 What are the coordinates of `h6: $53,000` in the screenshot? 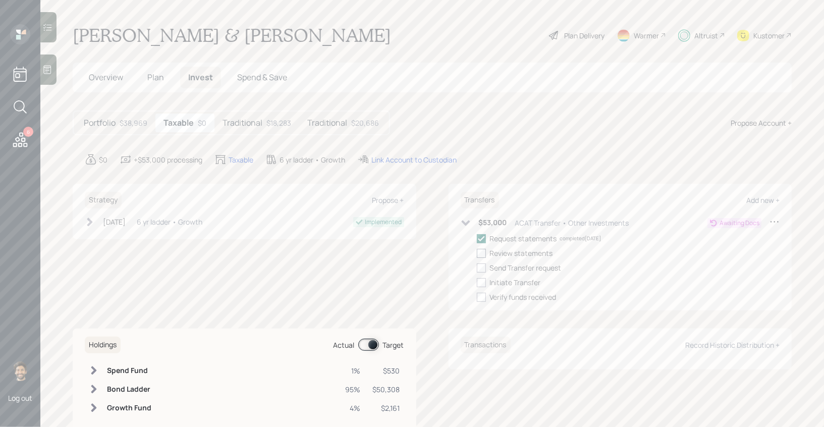 It's located at (493, 223).